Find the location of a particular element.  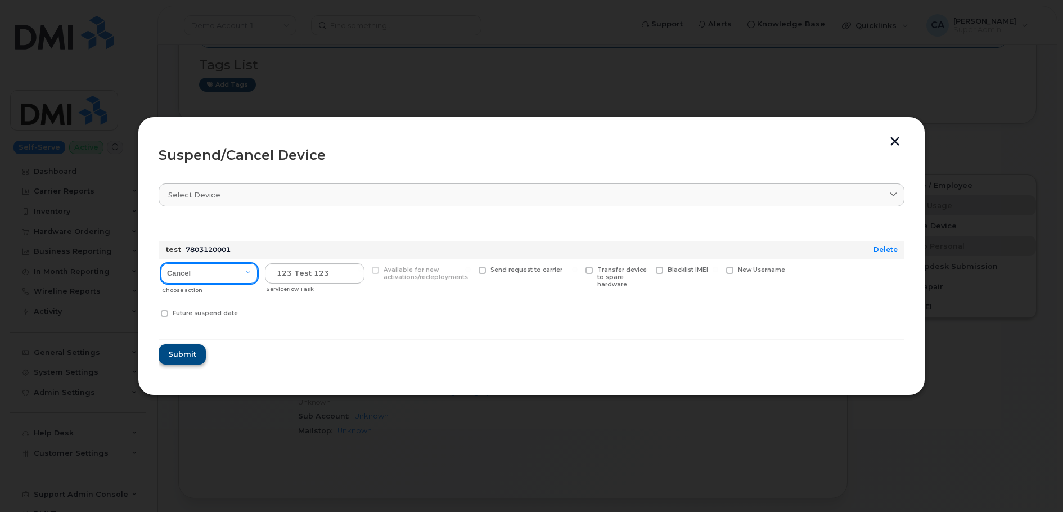

strong: test is located at coordinates (173, 249).